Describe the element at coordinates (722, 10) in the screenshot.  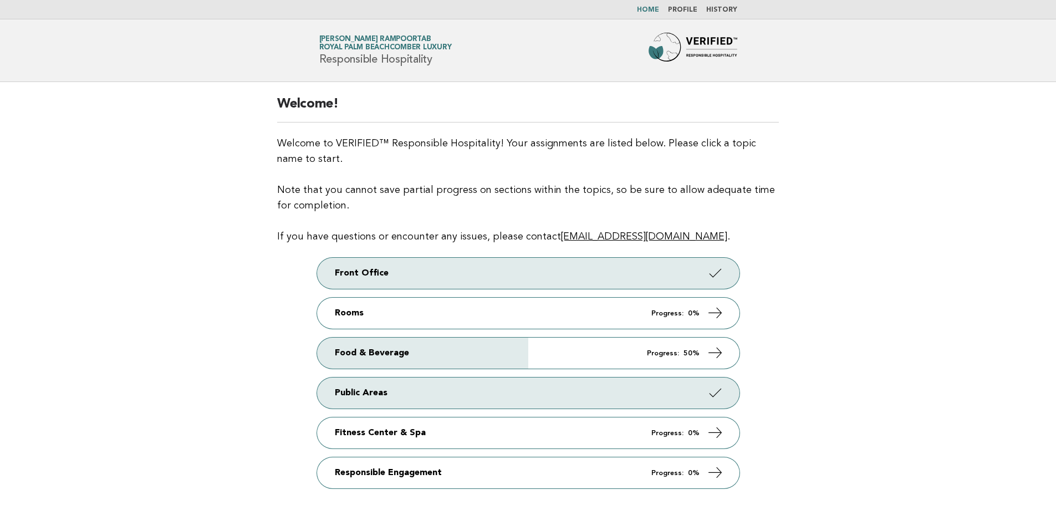
I see `a: History` at that location.